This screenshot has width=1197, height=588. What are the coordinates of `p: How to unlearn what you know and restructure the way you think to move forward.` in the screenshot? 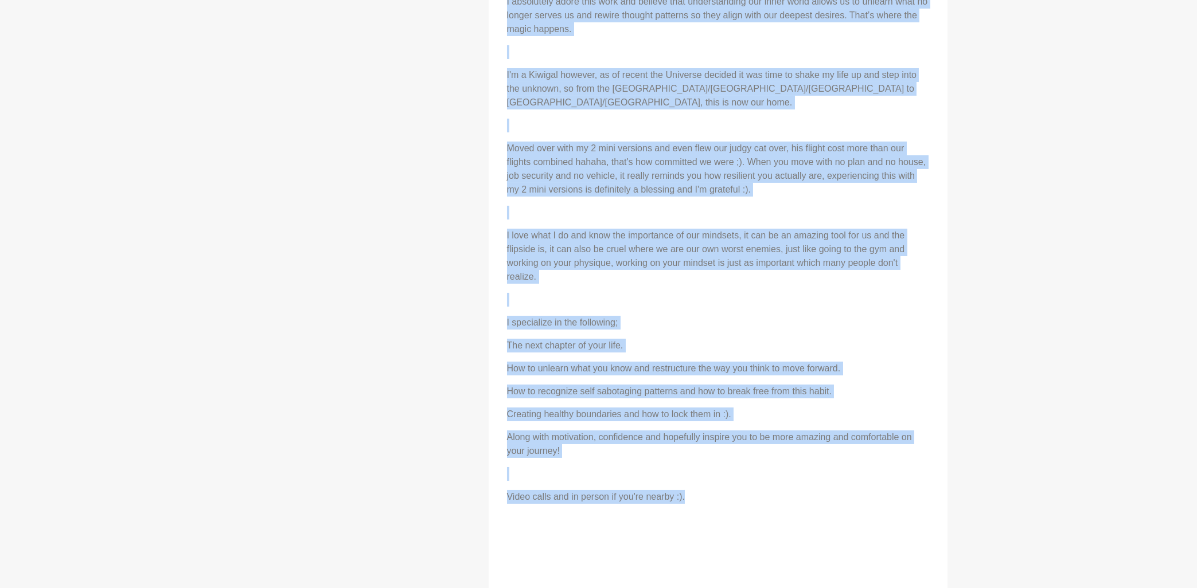 It's located at (718, 369).